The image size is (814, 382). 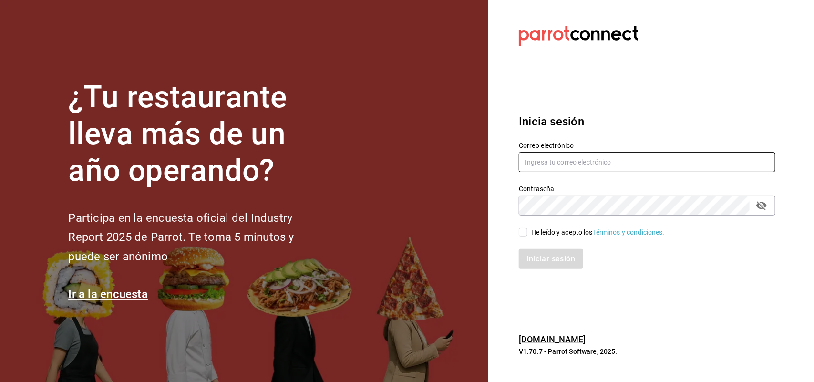 What do you see at coordinates (628, 232) in the screenshot?
I see `a: Términos y condiciones.` at bounding box center [628, 232].